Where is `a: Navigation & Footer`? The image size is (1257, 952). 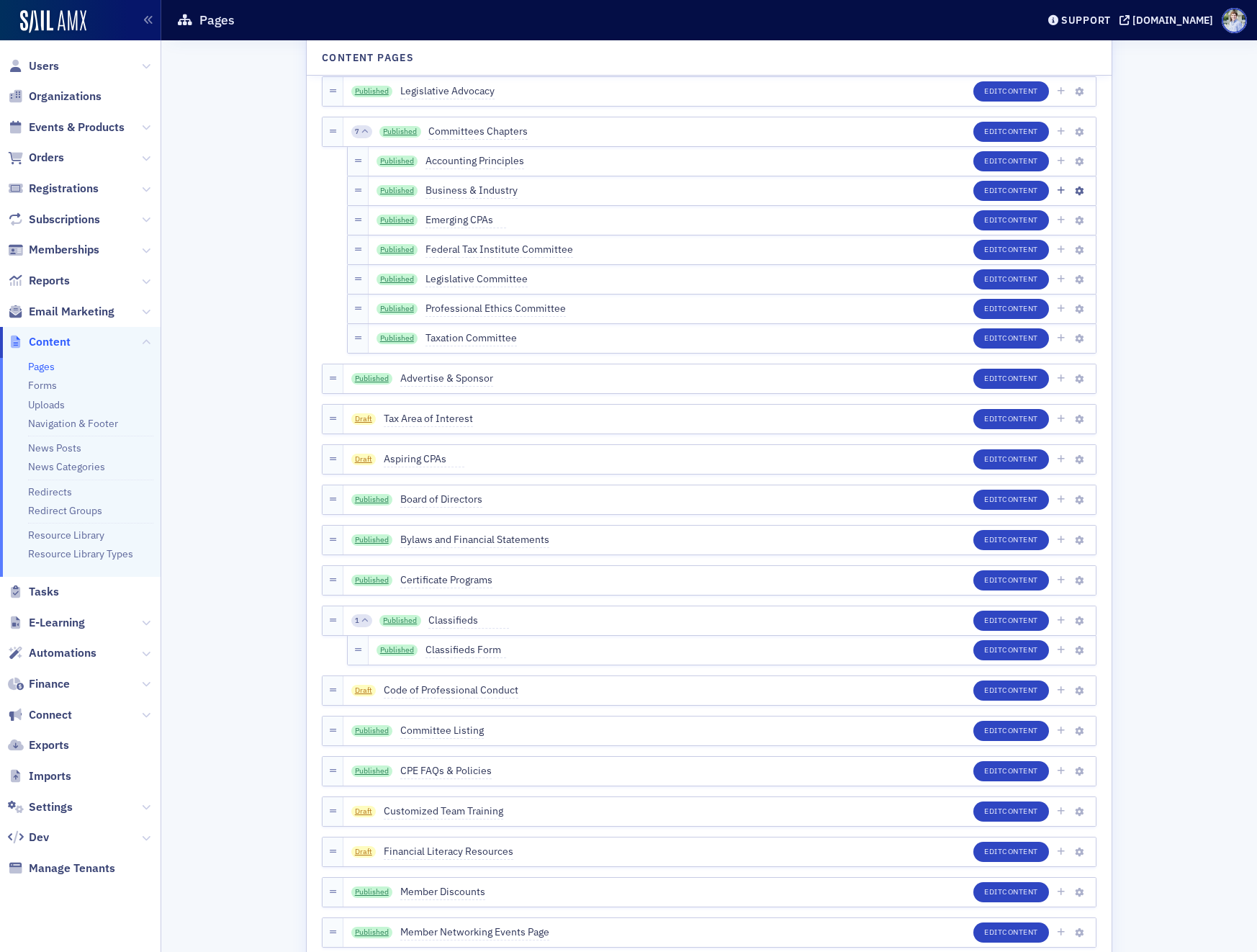 a: Navigation & Footer is located at coordinates (72, 424).